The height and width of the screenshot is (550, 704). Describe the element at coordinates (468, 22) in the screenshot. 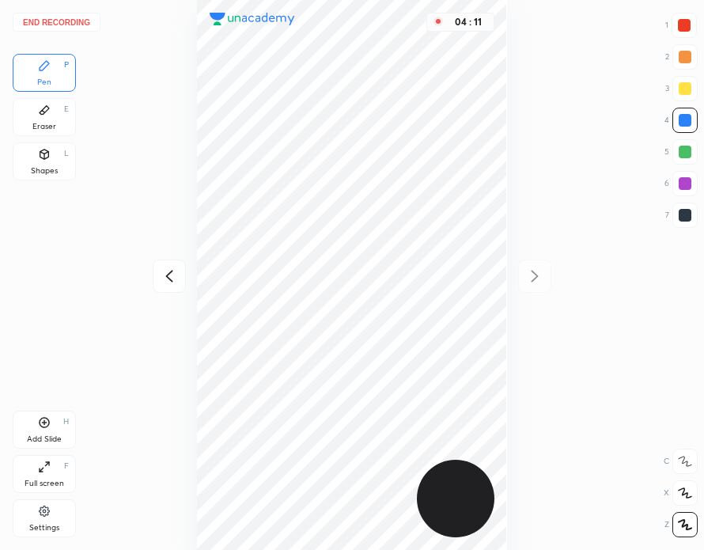

I see `div: 04 : 11` at that location.